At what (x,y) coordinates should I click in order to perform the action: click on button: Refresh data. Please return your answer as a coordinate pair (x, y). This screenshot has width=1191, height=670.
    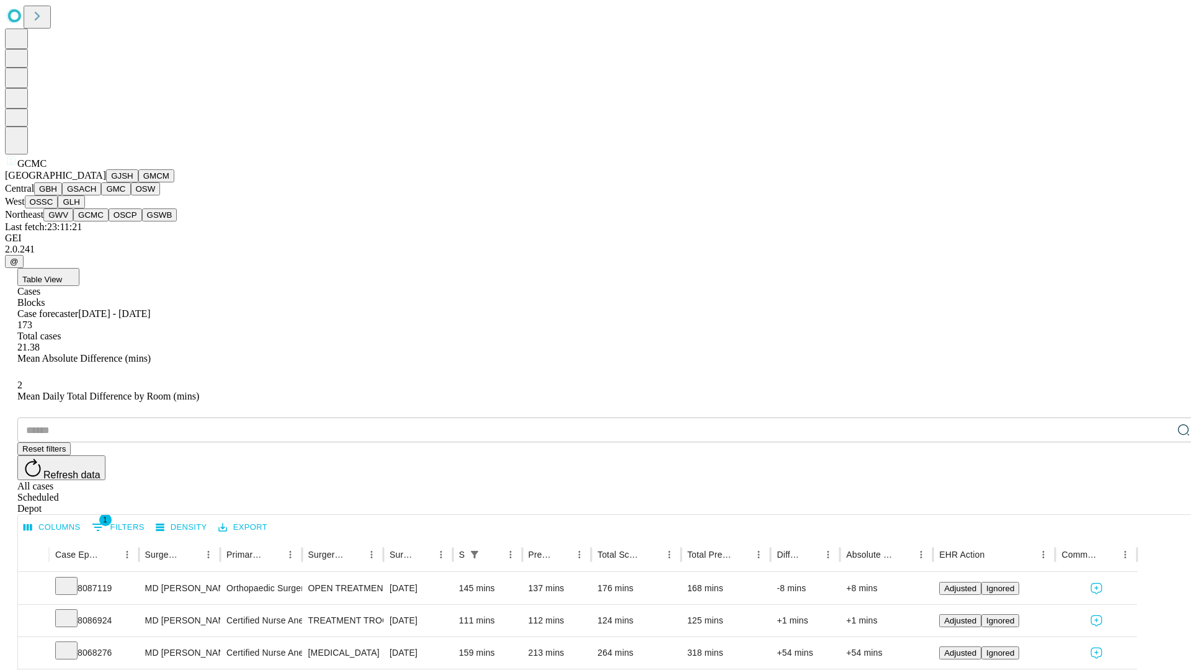
    Looking at the image, I should click on (61, 468).